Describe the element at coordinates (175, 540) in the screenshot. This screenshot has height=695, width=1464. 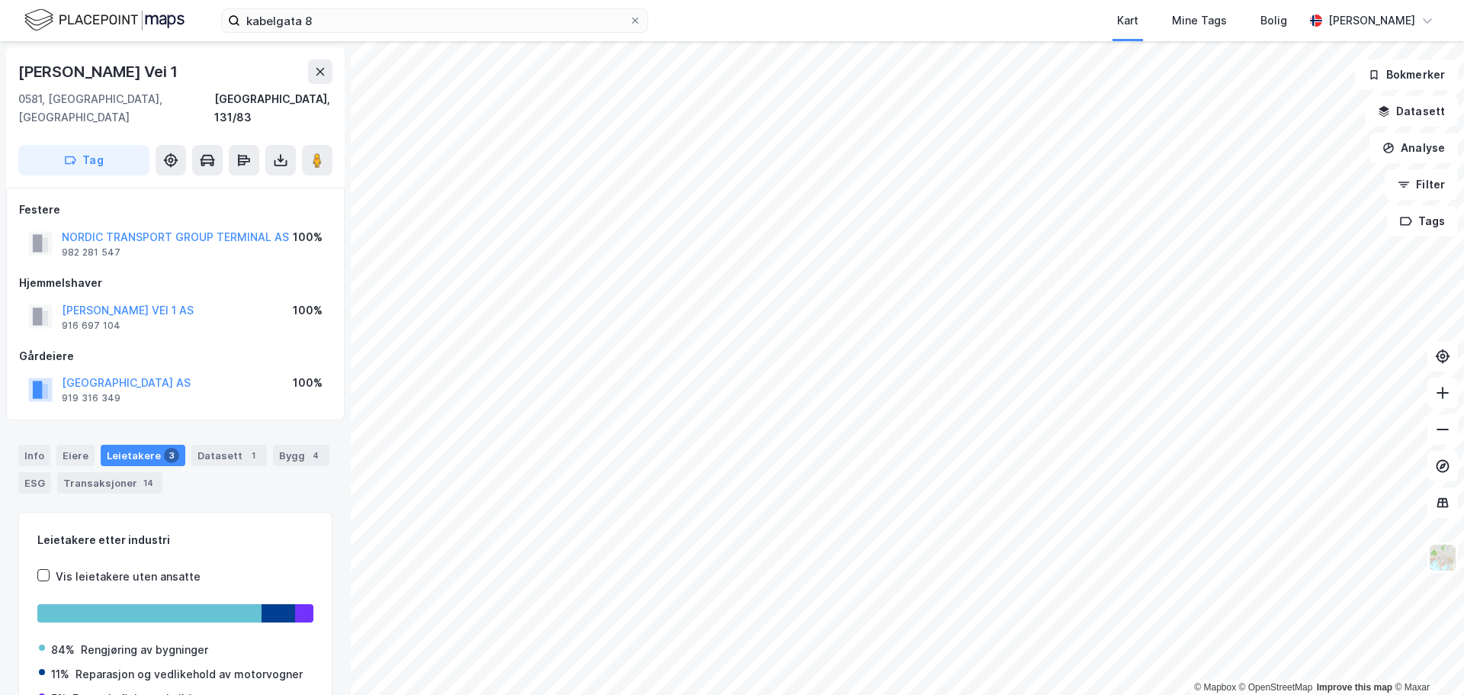
I see `div: Leietakere etter industri` at that location.